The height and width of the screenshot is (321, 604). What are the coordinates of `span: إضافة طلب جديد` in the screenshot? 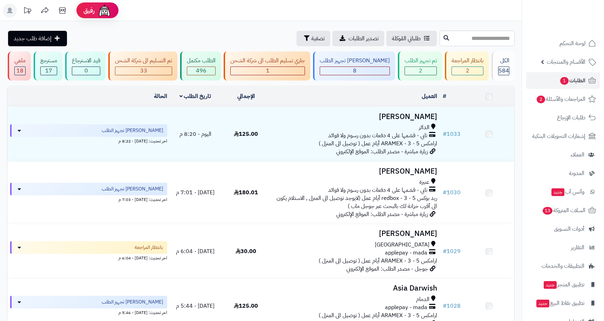 It's located at (33, 39).